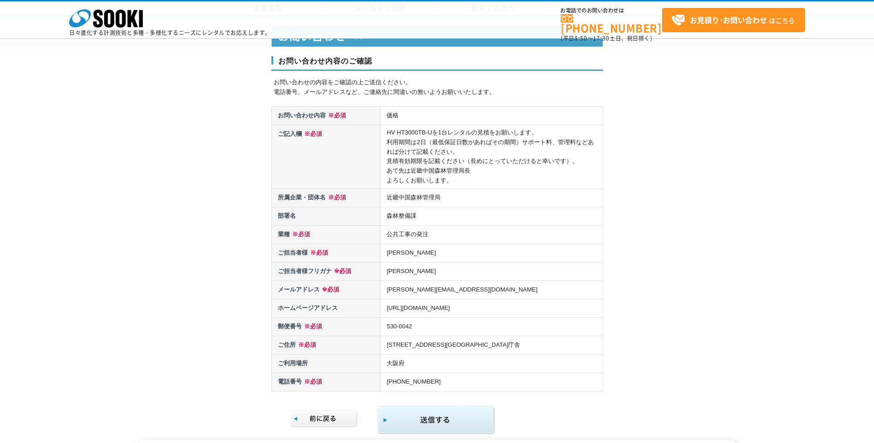  Describe the element at coordinates (326, 309) in the screenshot. I see `th: ホームページアドレス` at that location.